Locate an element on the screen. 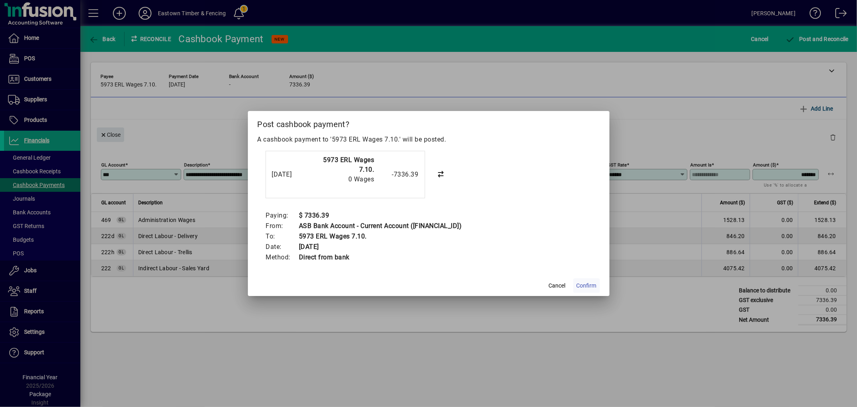 This screenshot has width=857, height=407. h2: Post cashbook payment? is located at coordinates (429, 123).